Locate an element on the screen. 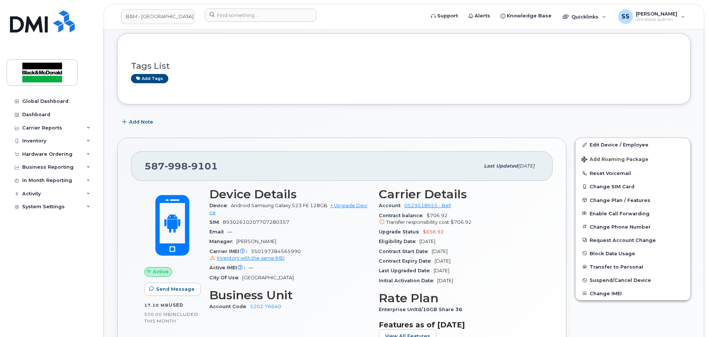 The width and height of the screenshot is (708, 337). button: Transfer to Personal is located at coordinates (632, 267).